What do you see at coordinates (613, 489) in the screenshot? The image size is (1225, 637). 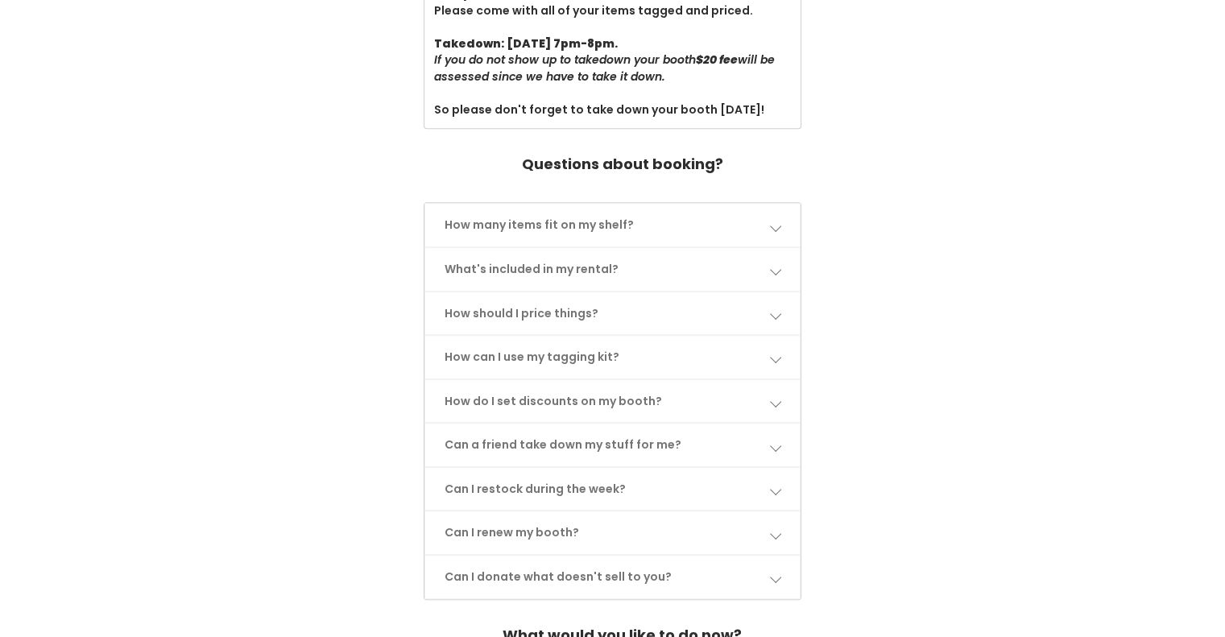 I see `a: Can I restock during the week?` at bounding box center [613, 489].